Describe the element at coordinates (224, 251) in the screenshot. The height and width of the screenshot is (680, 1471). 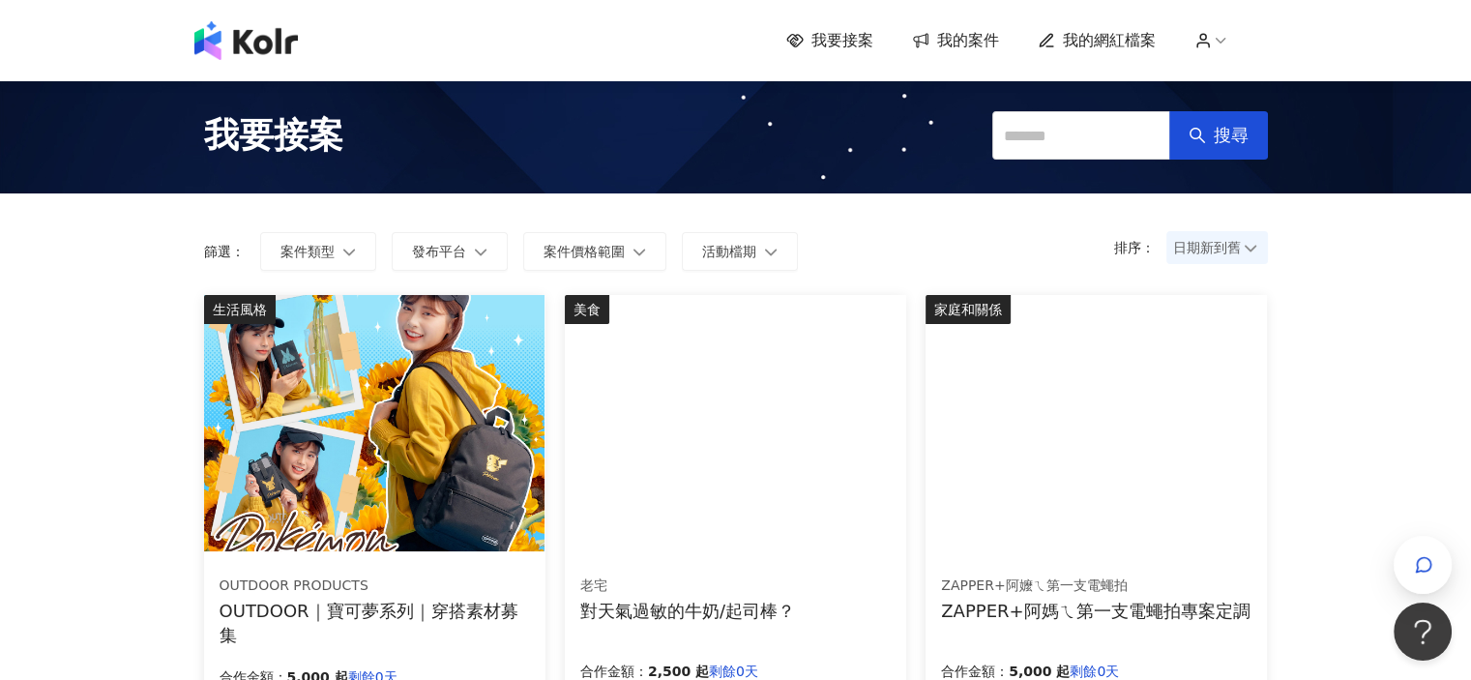
I see `p: 篩選：` at that location.